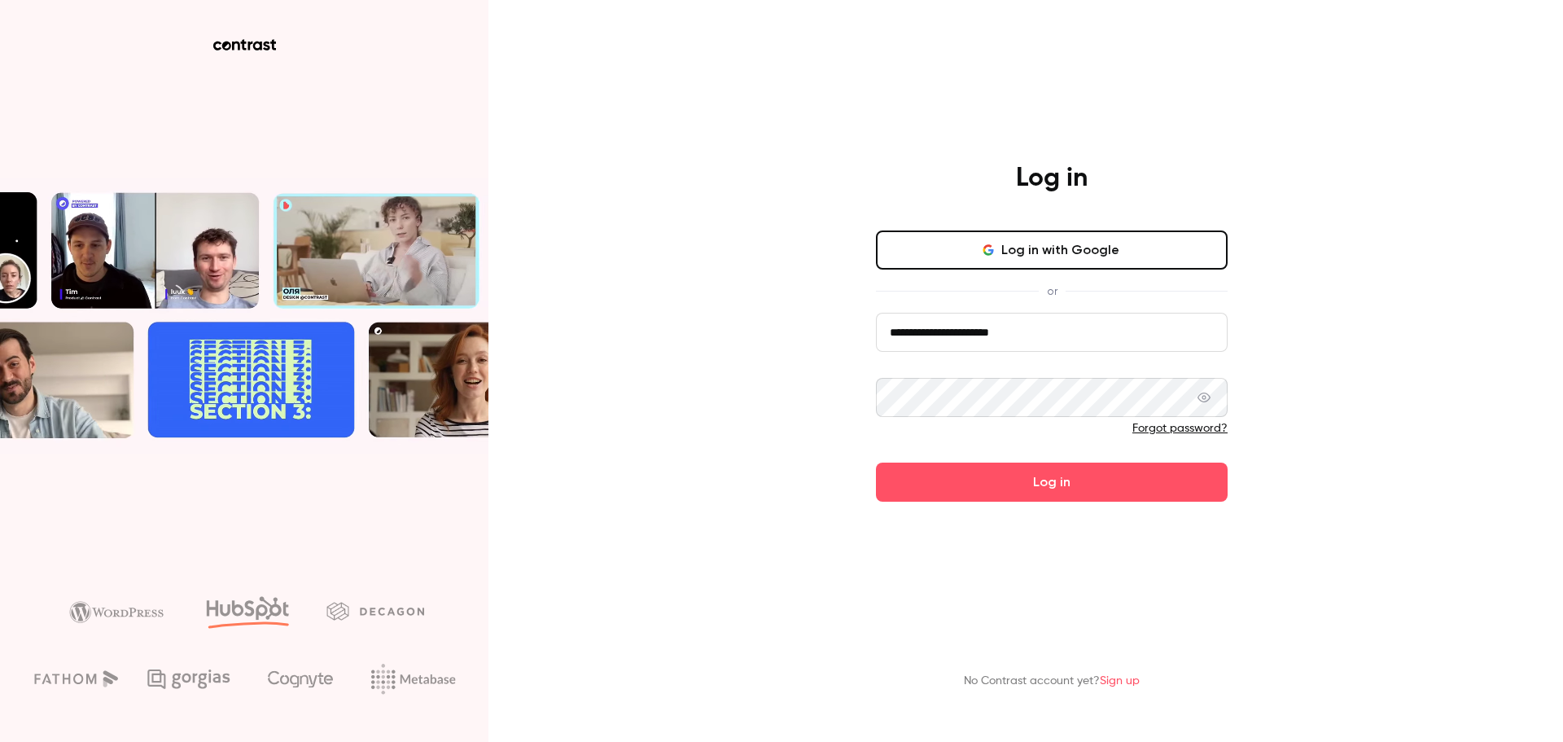 The height and width of the screenshot is (742, 1563). What do you see at coordinates (1052, 250) in the screenshot?
I see `button: Log in with Google` at bounding box center [1052, 250].